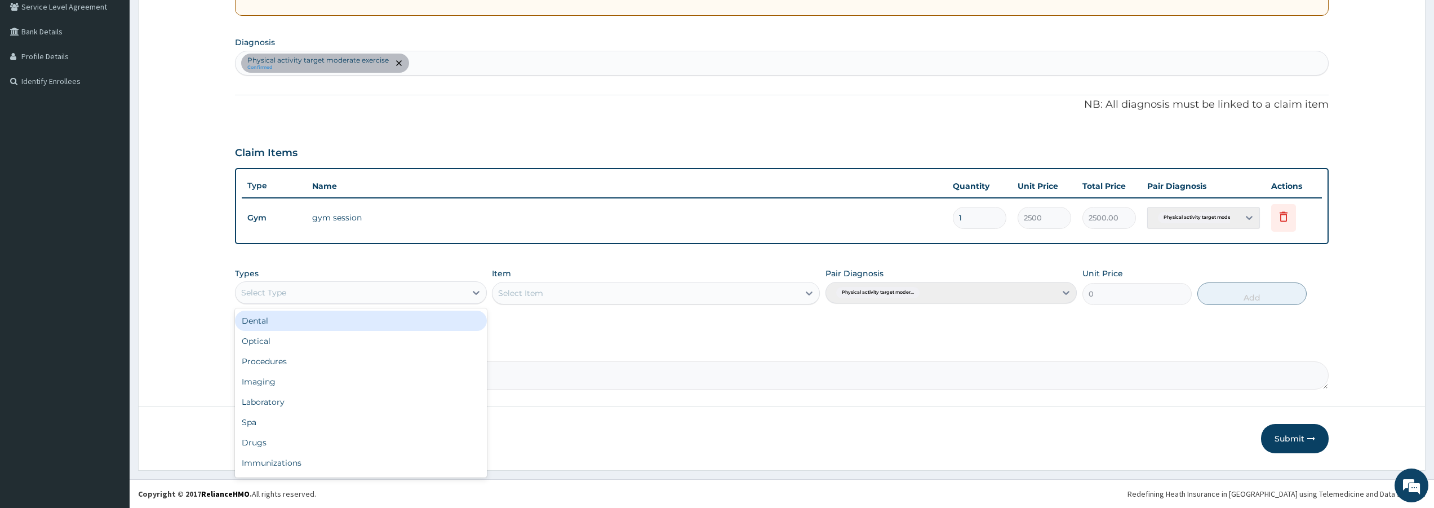 The width and height of the screenshot is (1434, 508). I want to click on th: Type, so click(274, 185).